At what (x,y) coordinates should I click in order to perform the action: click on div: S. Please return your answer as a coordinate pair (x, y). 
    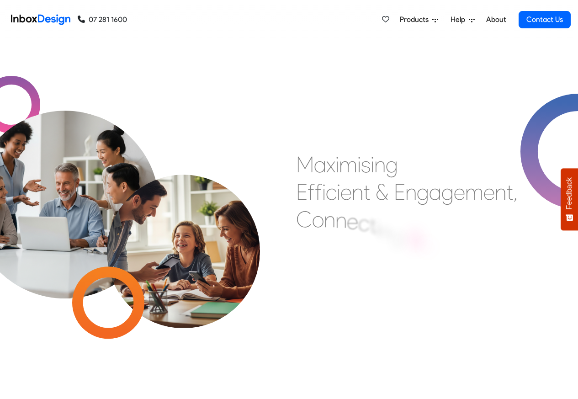
    Looking at the image, I should click on (415, 239).